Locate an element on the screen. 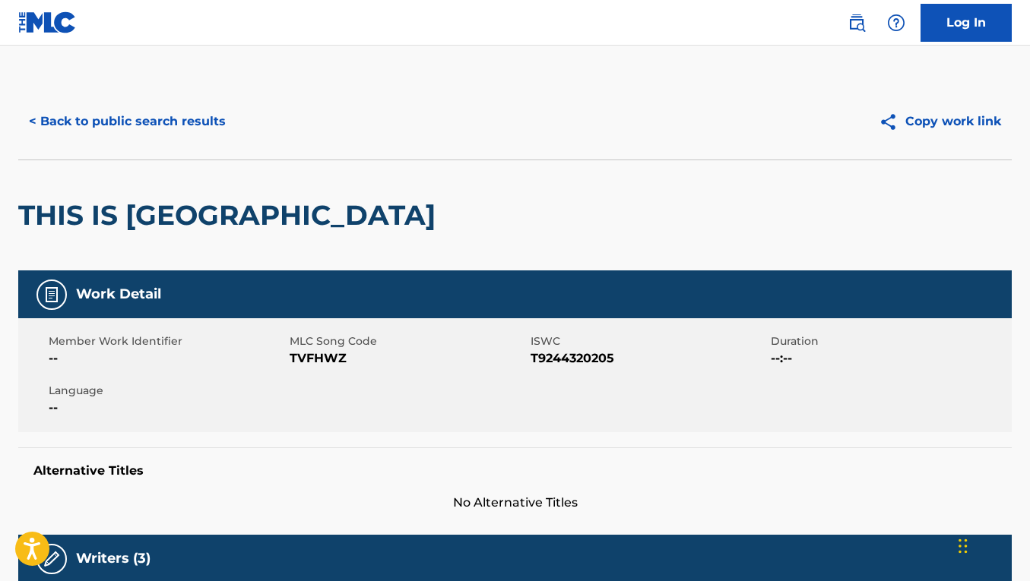 The width and height of the screenshot is (1030, 581). span: No Alternative Titles is located at coordinates (515, 503).